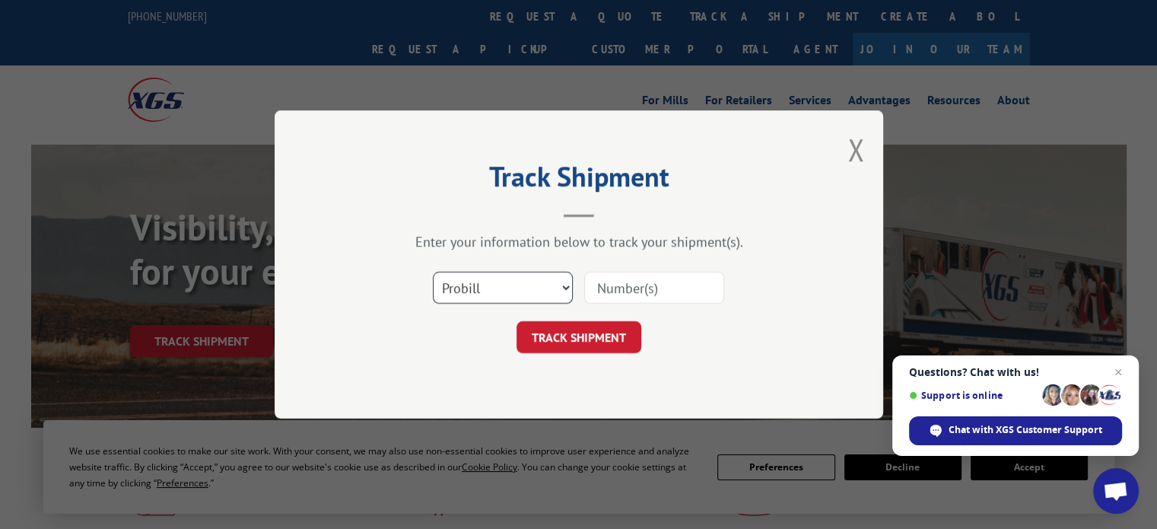 This screenshot has width=1157, height=529. Describe the element at coordinates (579, 337) in the screenshot. I see `button: TRACK SHIPMENT` at that location.